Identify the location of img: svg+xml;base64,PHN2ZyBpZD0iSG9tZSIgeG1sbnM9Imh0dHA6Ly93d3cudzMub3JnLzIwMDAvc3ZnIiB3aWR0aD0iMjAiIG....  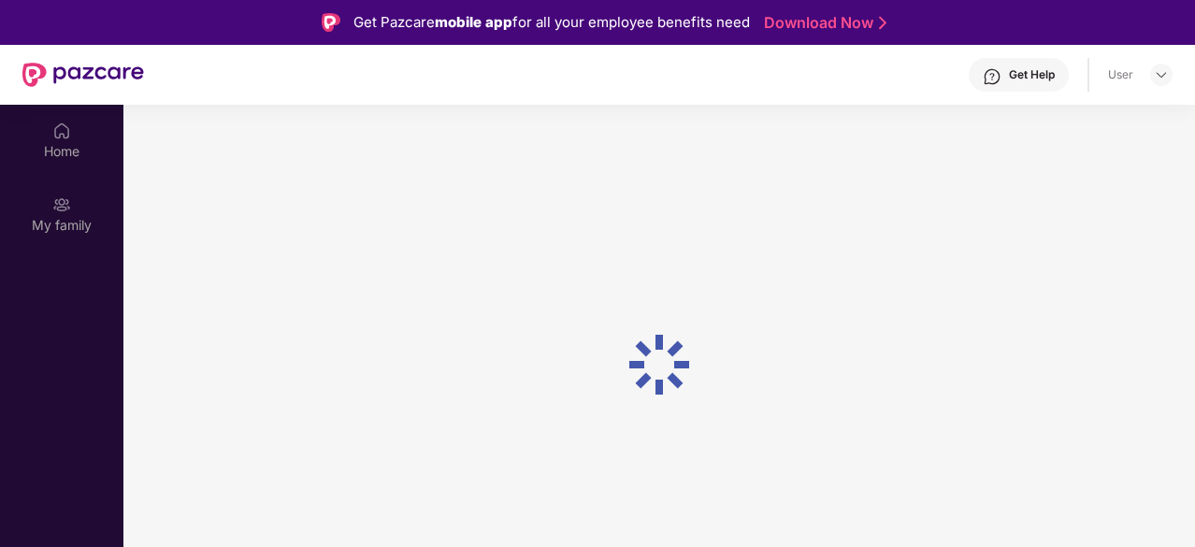
(62, 131).